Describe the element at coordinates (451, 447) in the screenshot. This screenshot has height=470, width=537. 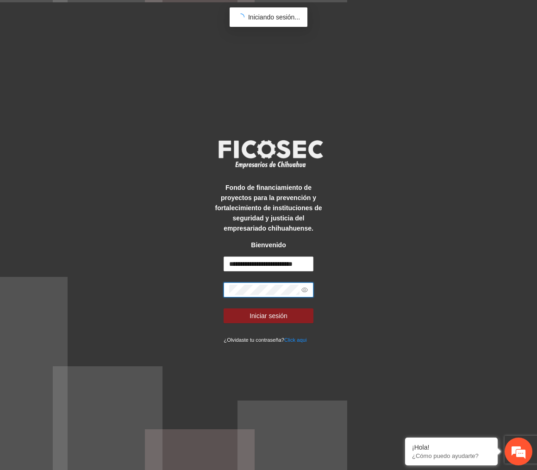
I see `div: ¡Hola!` at that location.